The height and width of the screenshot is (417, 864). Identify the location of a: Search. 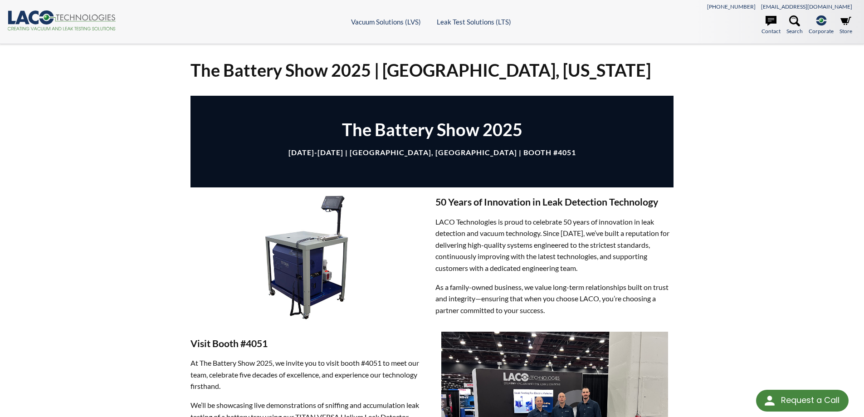
(794, 25).